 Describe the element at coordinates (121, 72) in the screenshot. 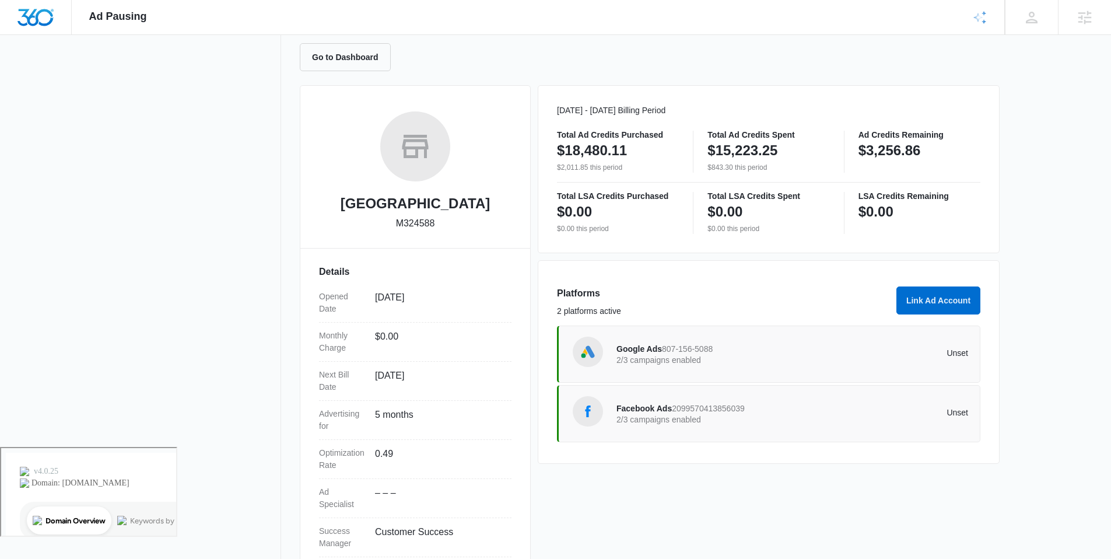

I see `img: tab_keywords_by_traffic_grey.svg` at that location.